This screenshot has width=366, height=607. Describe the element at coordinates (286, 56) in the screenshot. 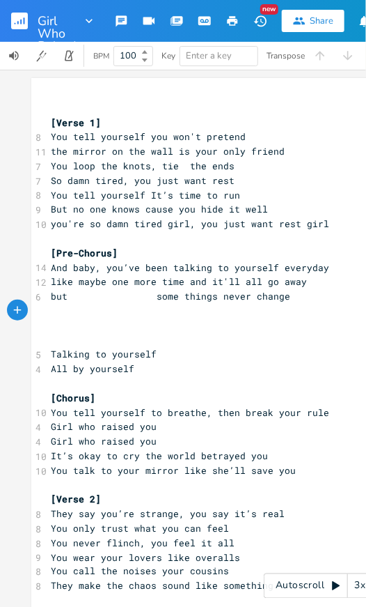

I see `div: Transpose` at that location.